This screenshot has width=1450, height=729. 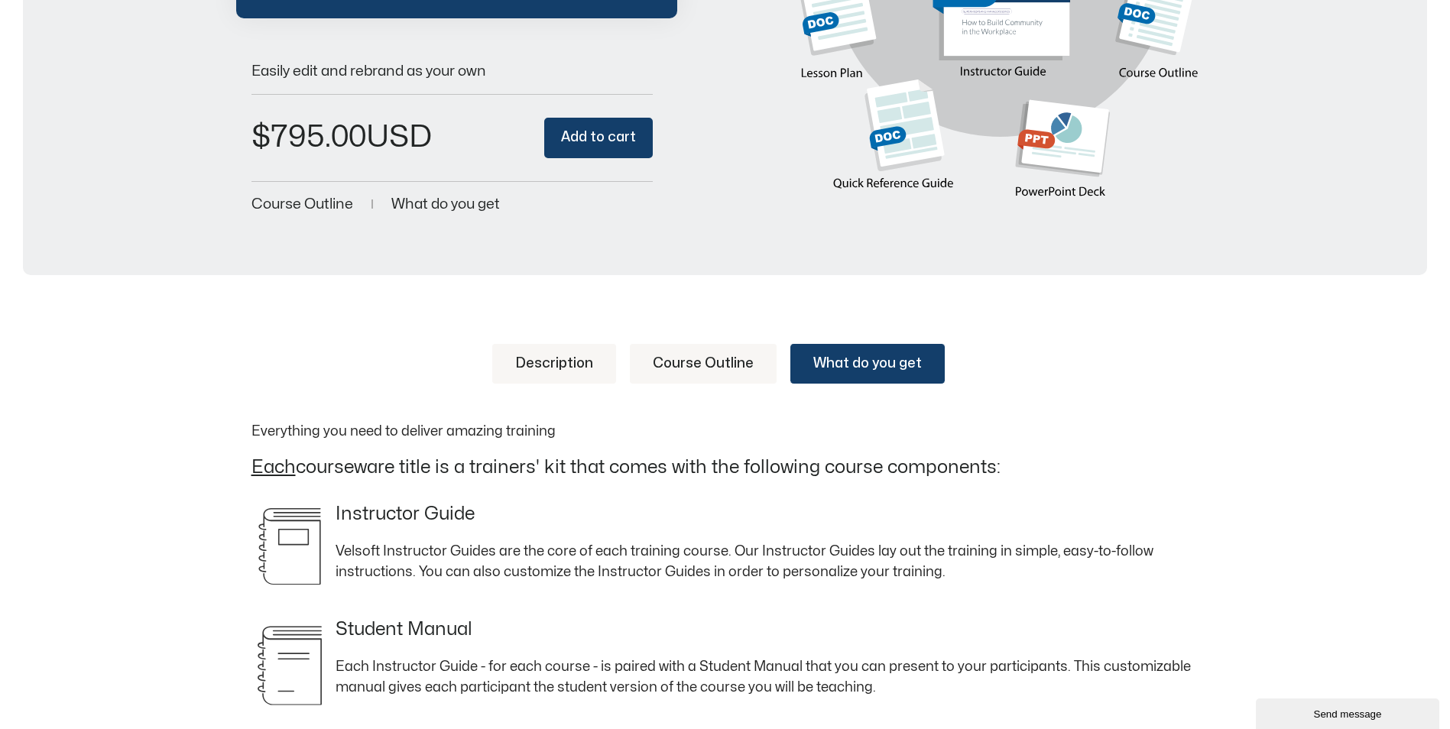 I want to click on span: Course Outline, so click(x=302, y=204).